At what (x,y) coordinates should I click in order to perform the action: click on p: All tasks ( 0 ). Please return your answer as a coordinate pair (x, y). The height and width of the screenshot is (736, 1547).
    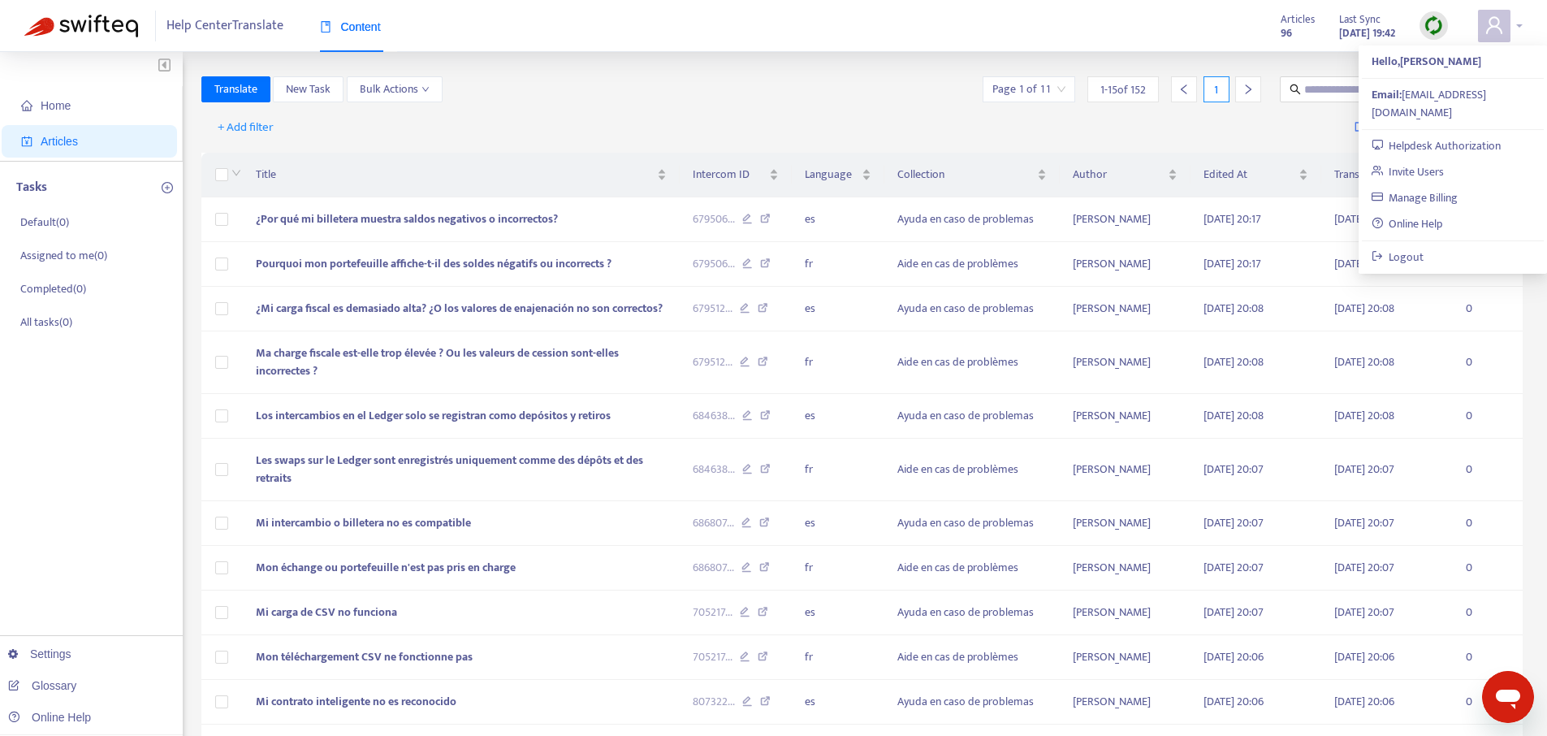
    Looking at the image, I should click on (46, 322).